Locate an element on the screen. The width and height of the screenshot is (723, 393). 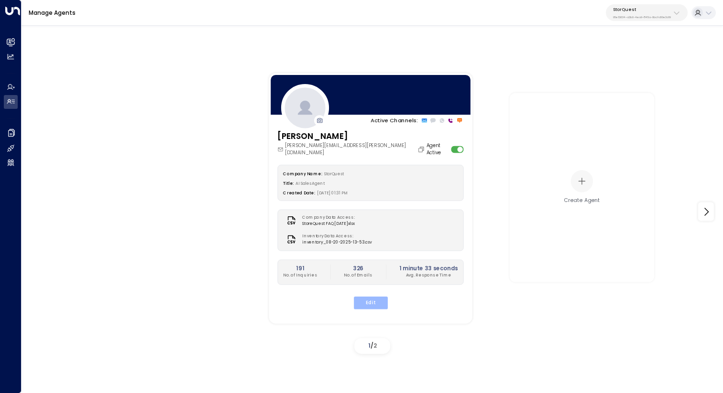
button: Edit is located at coordinates (370, 303).